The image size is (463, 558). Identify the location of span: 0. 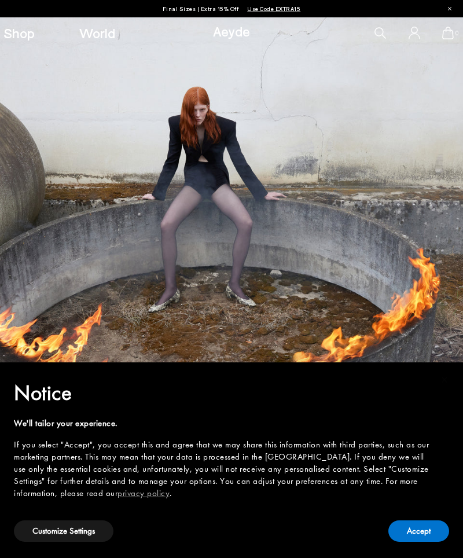
(457, 33).